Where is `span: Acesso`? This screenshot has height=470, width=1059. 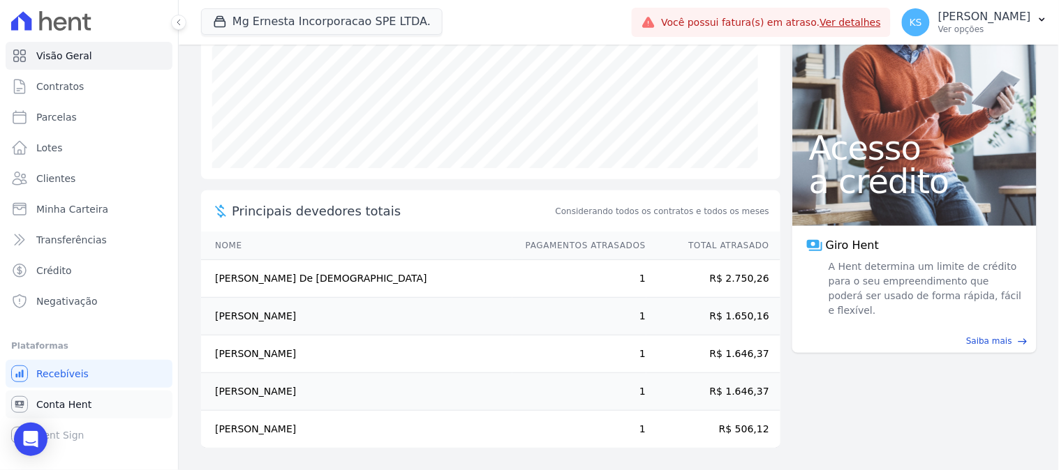 span: Acesso is located at coordinates (914, 148).